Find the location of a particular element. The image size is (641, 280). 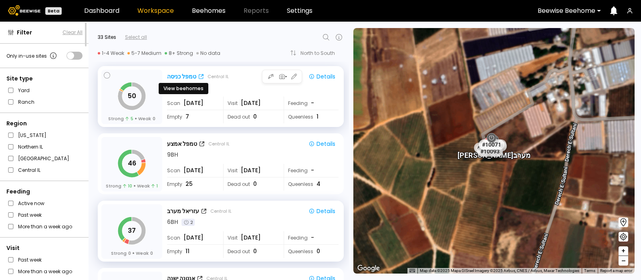

div: 8+ Strong is located at coordinates (179, 53).